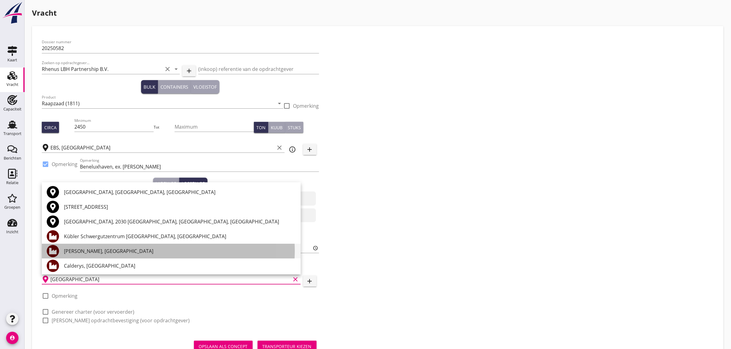 This screenshot has width=731, height=349. Describe the element at coordinates (12, 232) in the screenshot. I see `div: Inzicht` at that location.